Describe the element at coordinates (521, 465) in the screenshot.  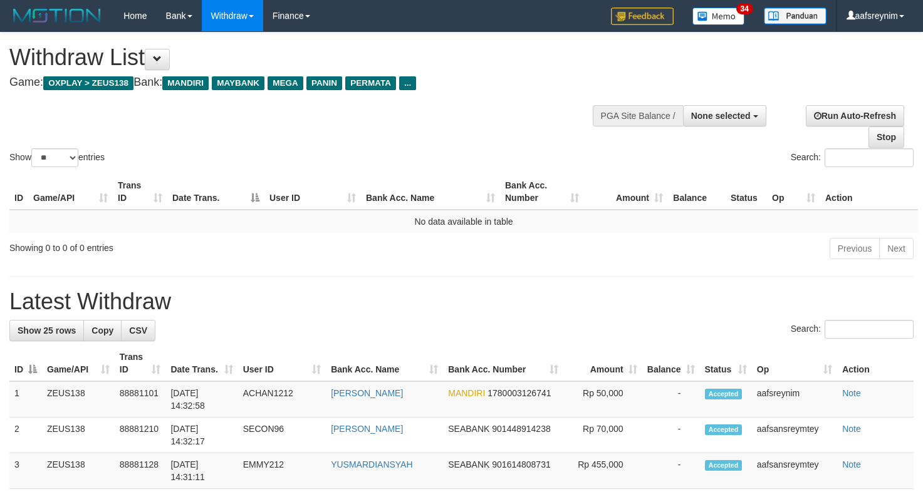
I see `span: Copy 901614808731 to clipboard` at that location.